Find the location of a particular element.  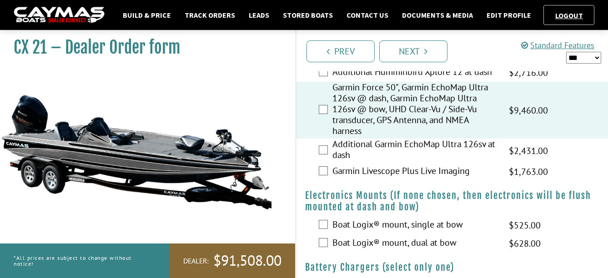

label: Boat Logix® mount, dual at bow is located at coordinates (415, 244).